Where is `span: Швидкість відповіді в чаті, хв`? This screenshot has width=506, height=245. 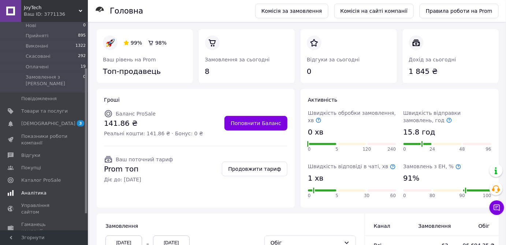 span: Швидкість відповіді в чаті, хв is located at coordinates (352, 167).